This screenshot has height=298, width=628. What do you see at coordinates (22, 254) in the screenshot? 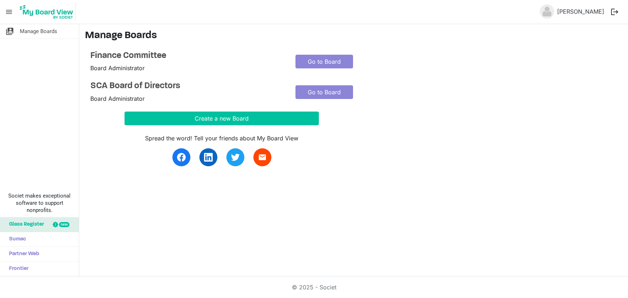
I see `span: Partner Web` at bounding box center [22, 254].